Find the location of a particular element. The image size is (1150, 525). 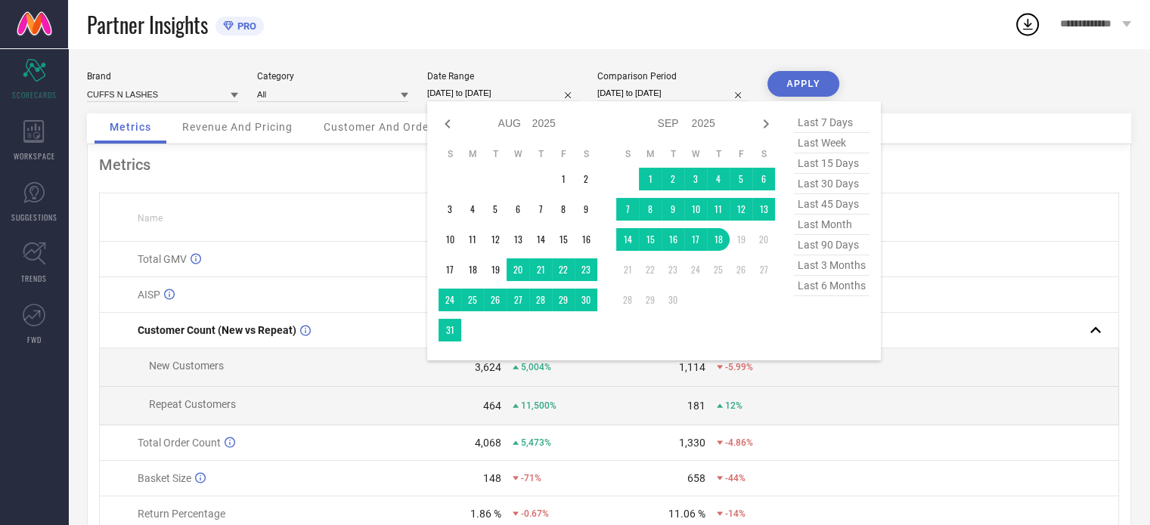

span: last week is located at coordinates (832, 143).